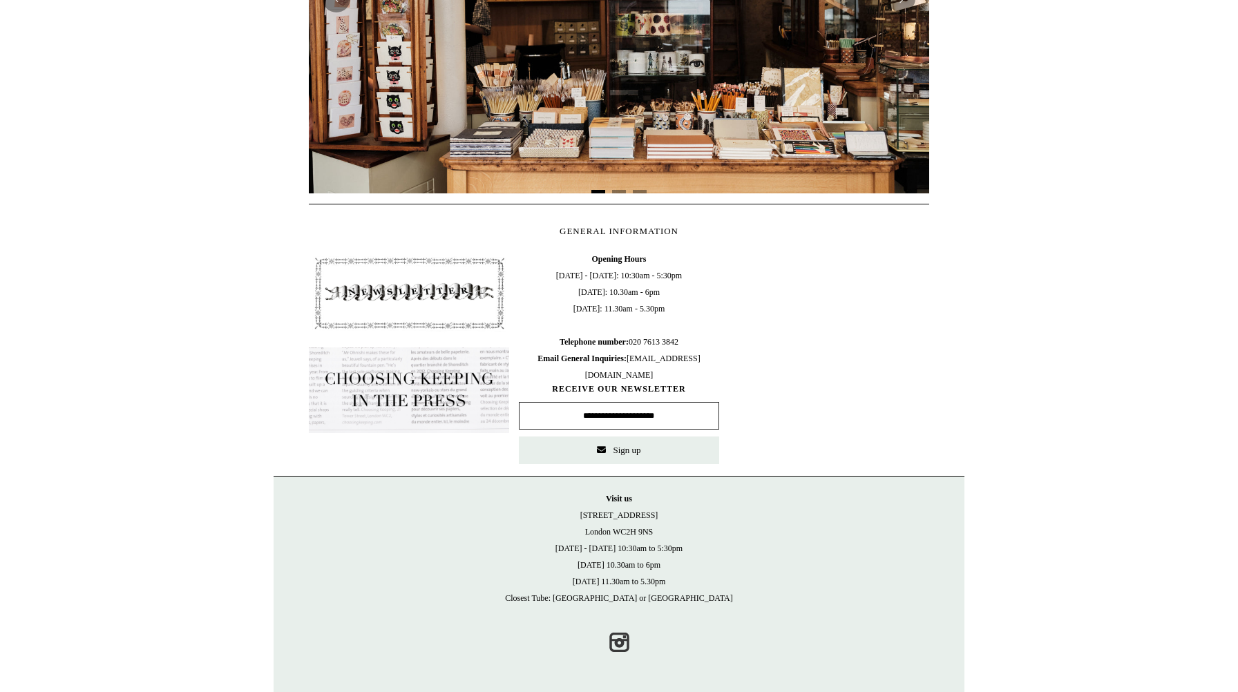 The width and height of the screenshot is (1238, 692). Describe the element at coordinates (640, 191) in the screenshot. I see `button: Page 3` at that location.